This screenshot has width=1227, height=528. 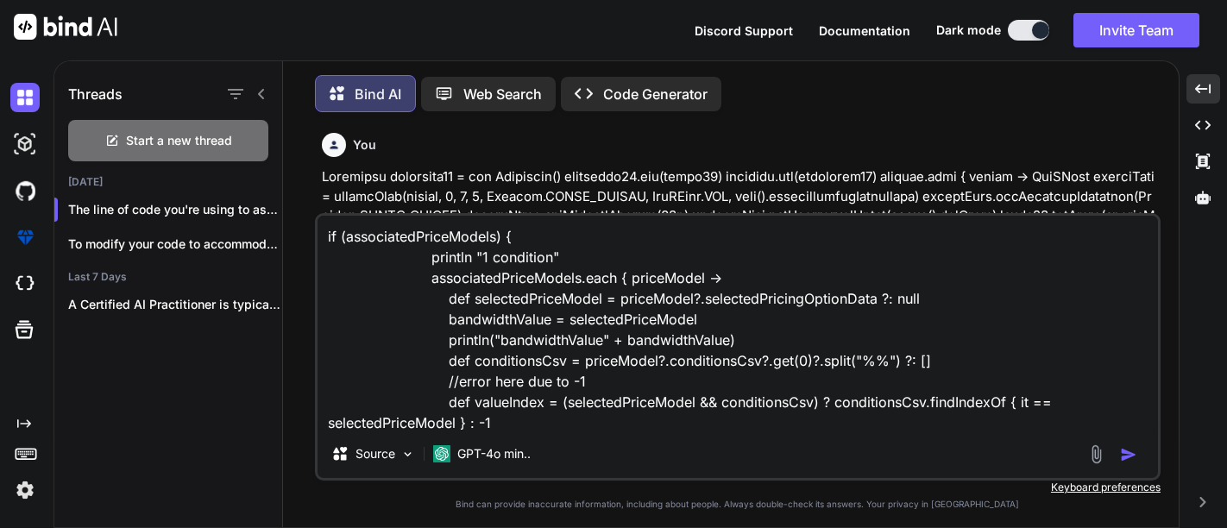 I want to click on img: attachment, so click(x=1096, y=454).